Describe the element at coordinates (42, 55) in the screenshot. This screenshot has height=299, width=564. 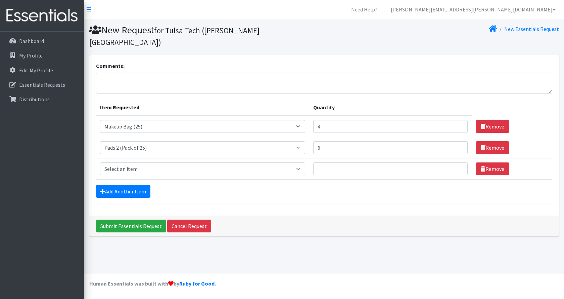
I see `a: My Profile` at that location.